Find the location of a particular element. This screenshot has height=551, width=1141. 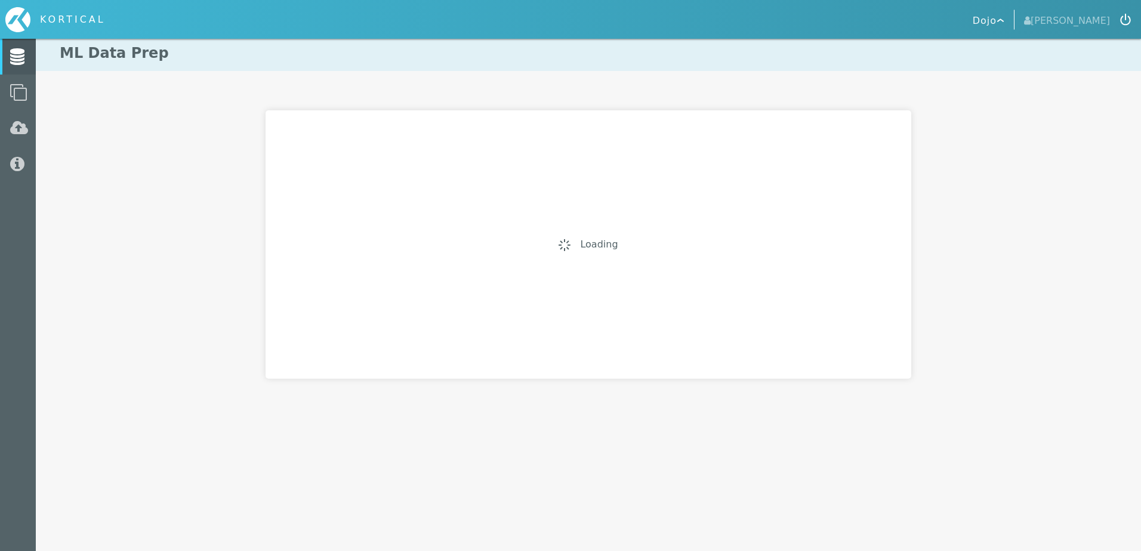

div: KORTICAL is located at coordinates (73, 20).